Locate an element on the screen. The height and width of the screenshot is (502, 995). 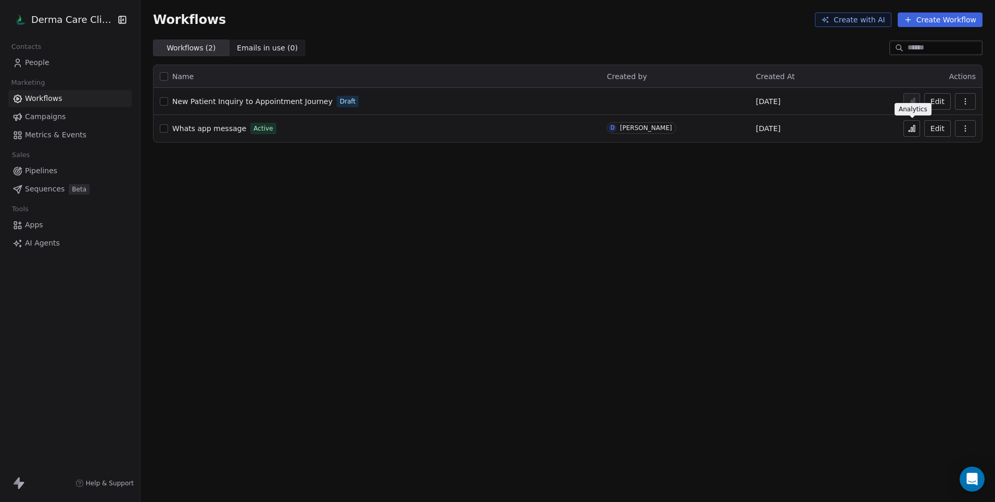
a: Help & Support is located at coordinates (105, 484).